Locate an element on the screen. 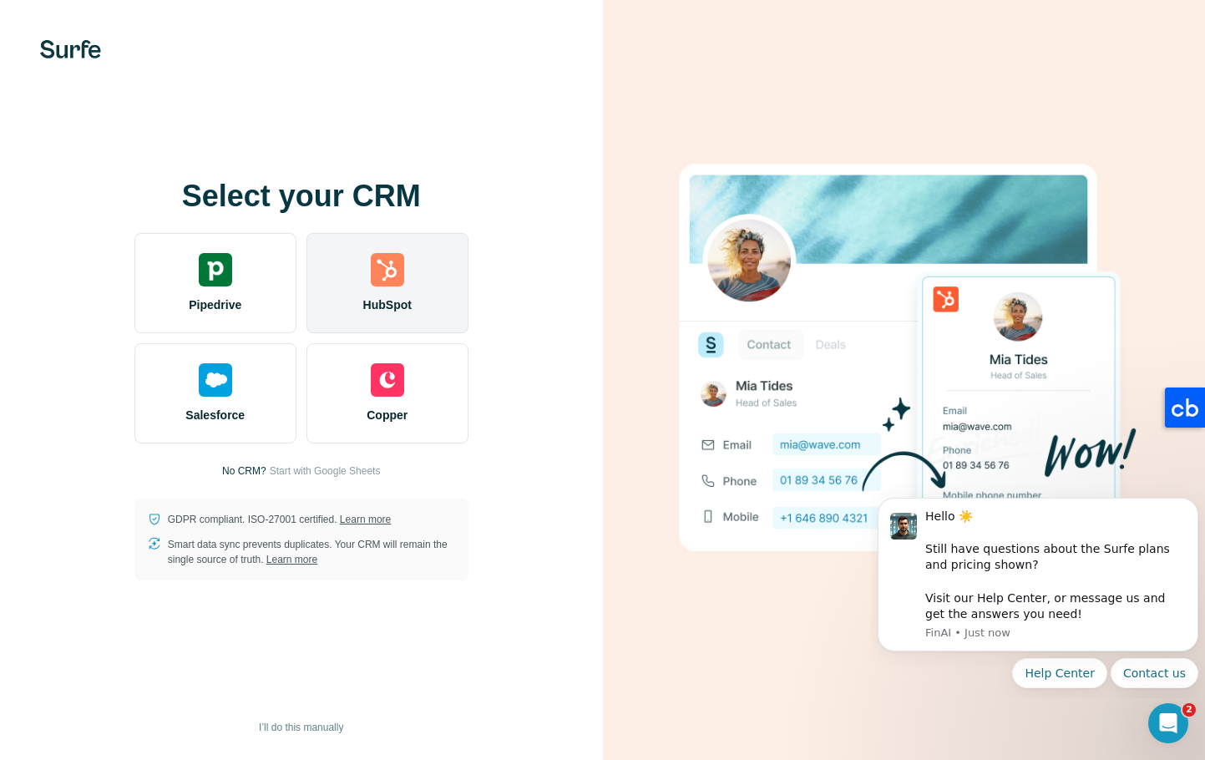 The image size is (1205, 760). span: Copper is located at coordinates (387, 415).